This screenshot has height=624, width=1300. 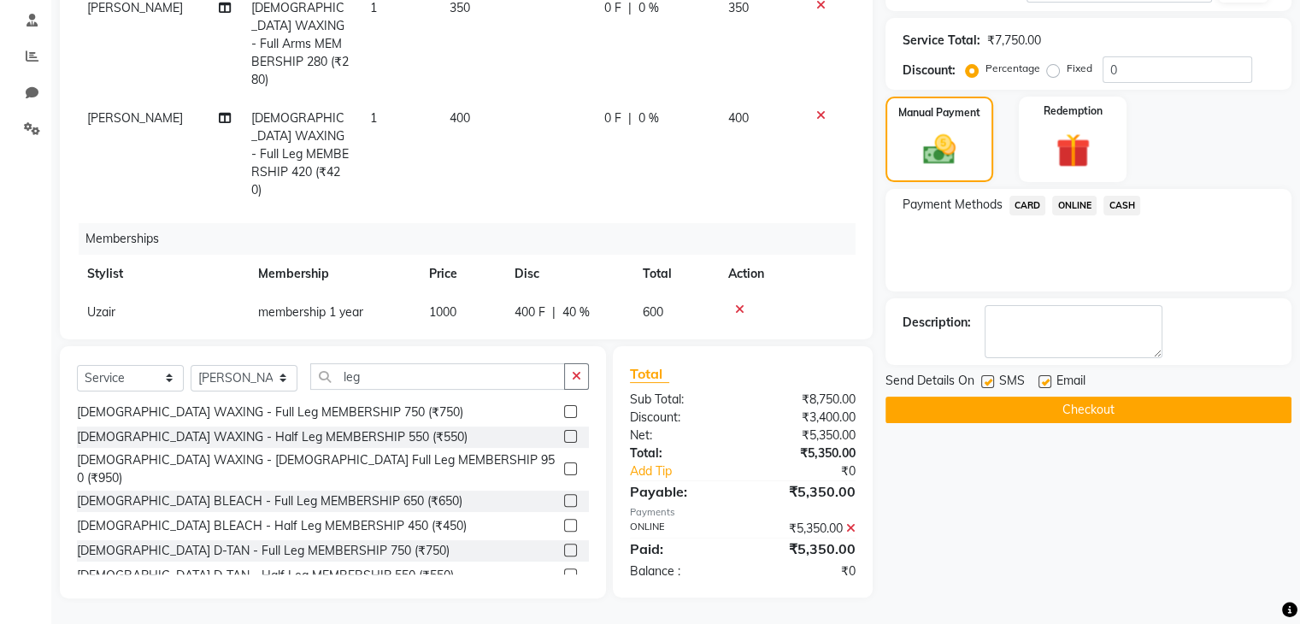 I want to click on label: Manual Payment, so click(x=939, y=113).